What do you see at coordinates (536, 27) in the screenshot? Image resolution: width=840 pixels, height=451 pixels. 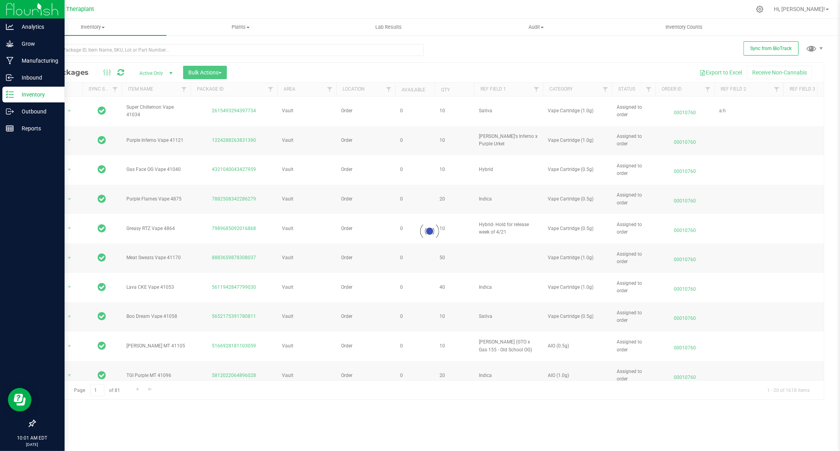 I see `a: Audit` at bounding box center [536, 27].